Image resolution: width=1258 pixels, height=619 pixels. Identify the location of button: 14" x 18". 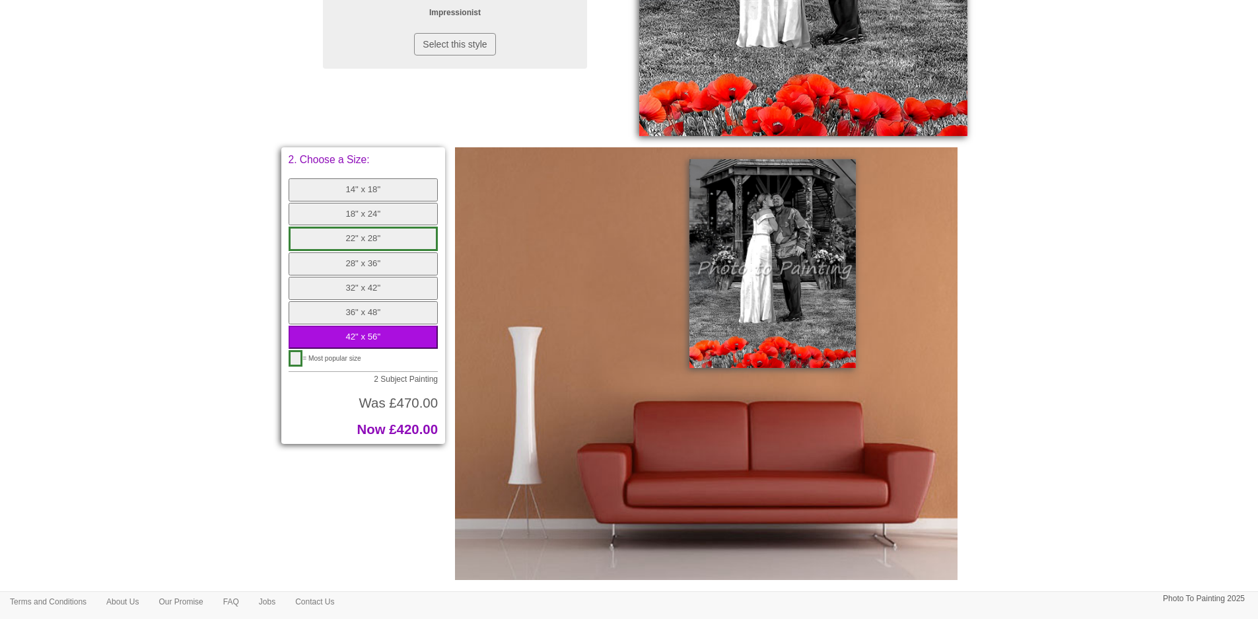
(363, 190).